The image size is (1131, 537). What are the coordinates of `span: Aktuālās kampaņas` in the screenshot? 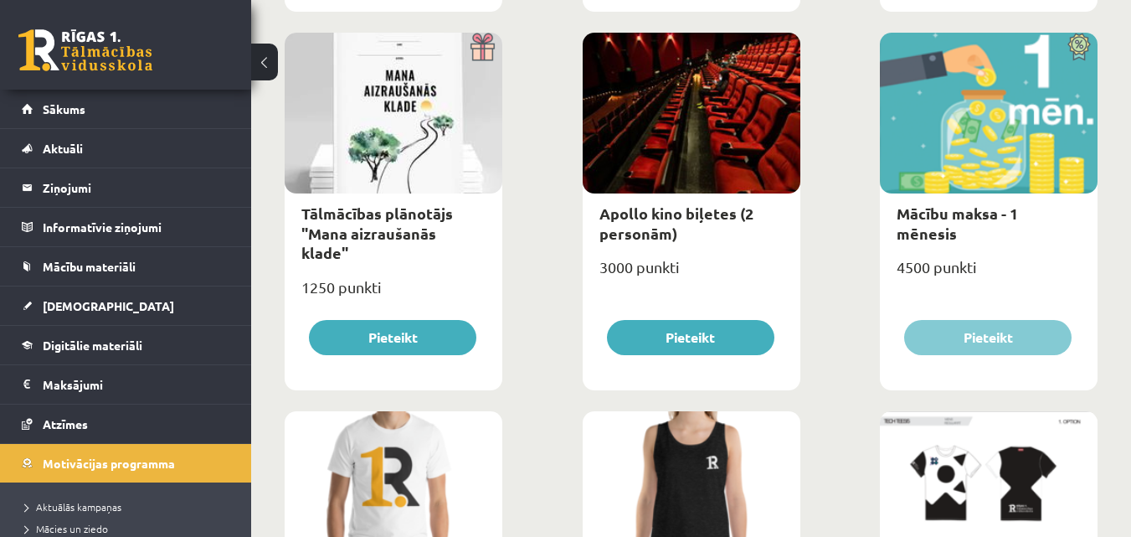 It's located at (73, 507).